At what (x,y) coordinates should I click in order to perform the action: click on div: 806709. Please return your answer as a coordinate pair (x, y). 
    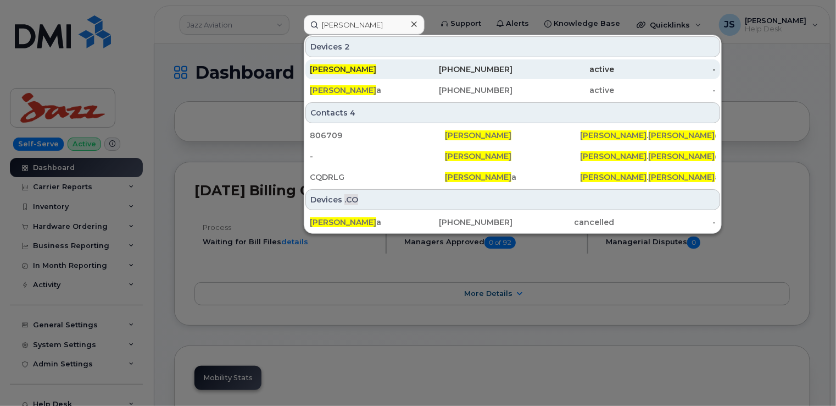
    Looking at the image, I should click on (378, 135).